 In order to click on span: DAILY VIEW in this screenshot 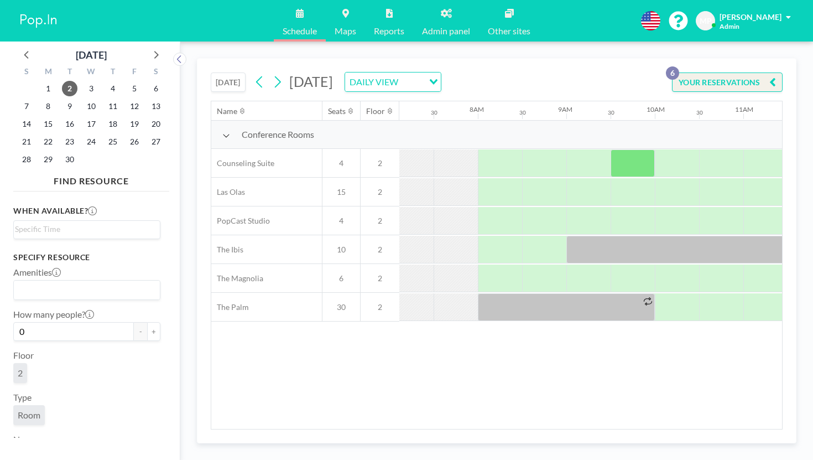, I will do `click(374, 82)`.